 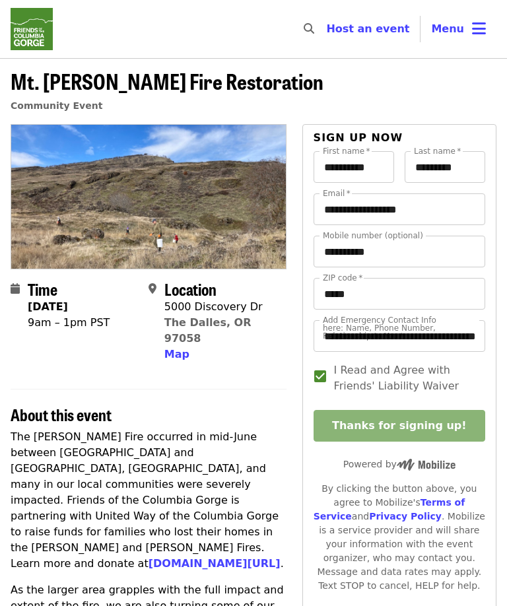 I want to click on div: By clicking the button above, you agree to Mobilize's and . Mobilize is a service provider and wi..., so click(x=399, y=537).